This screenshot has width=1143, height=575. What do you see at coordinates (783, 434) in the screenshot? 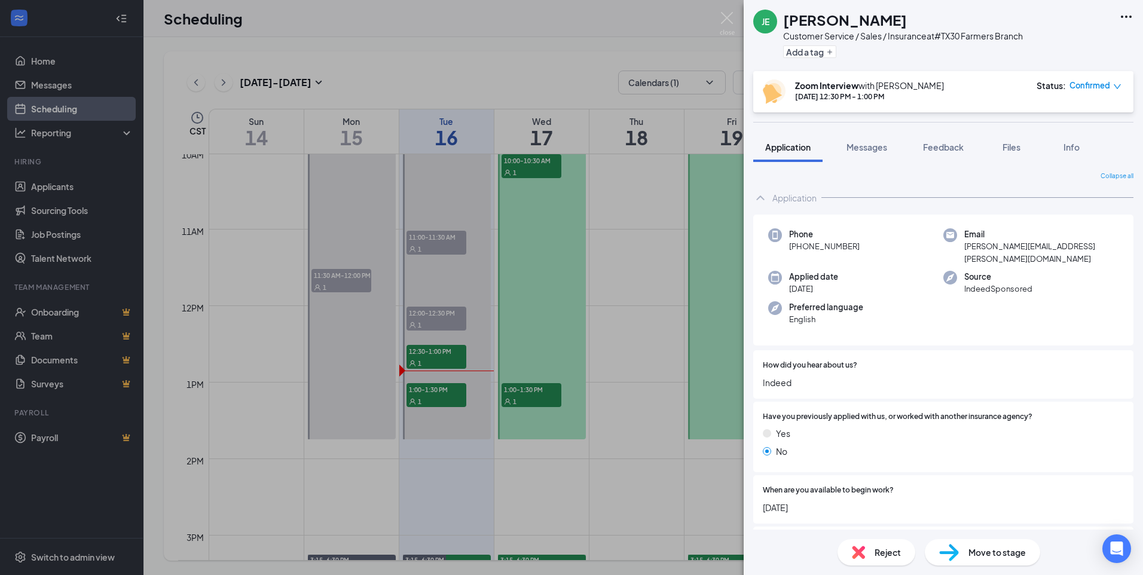
I see `span: Yes` at bounding box center [783, 434].